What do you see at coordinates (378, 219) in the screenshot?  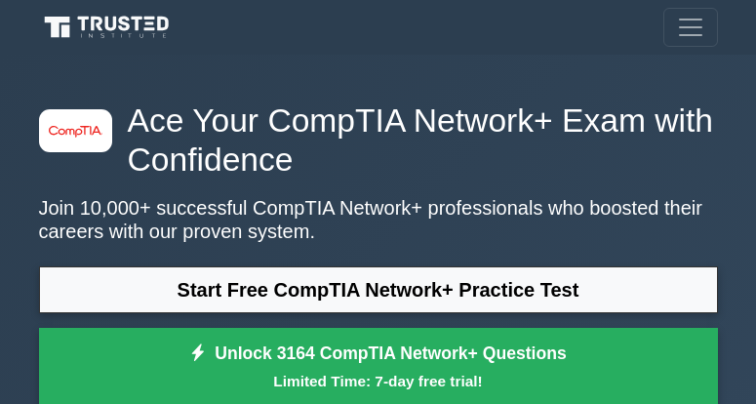 I see `p: Join 10,000+ successful CompTIA Network+ professionals who boosted their careers with our proven ...` at bounding box center [378, 219].